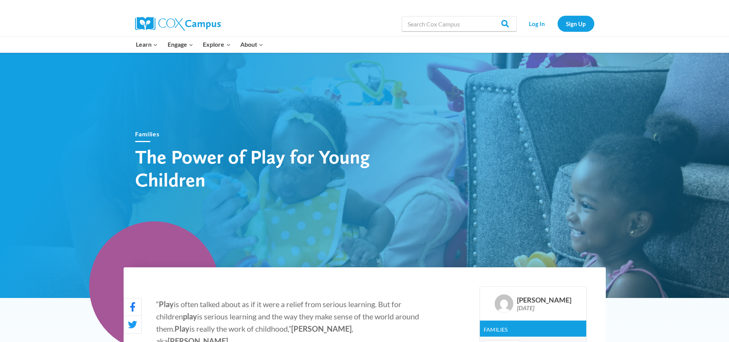 The height and width of the screenshot is (342, 729). What do you see at coordinates (200, 44) in the screenshot?
I see `nav: Primary Navigation` at bounding box center [200, 44].